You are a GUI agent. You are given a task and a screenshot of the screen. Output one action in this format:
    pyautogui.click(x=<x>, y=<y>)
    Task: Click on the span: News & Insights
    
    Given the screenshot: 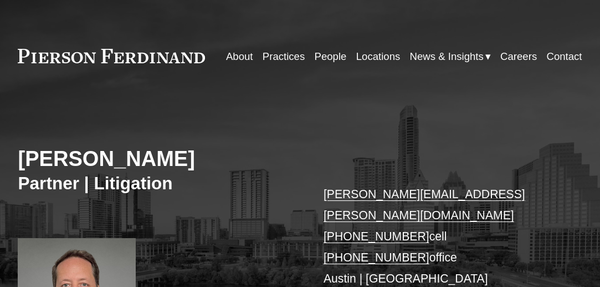 What is the action you would take?
    pyautogui.click(x=447, y=56)
    